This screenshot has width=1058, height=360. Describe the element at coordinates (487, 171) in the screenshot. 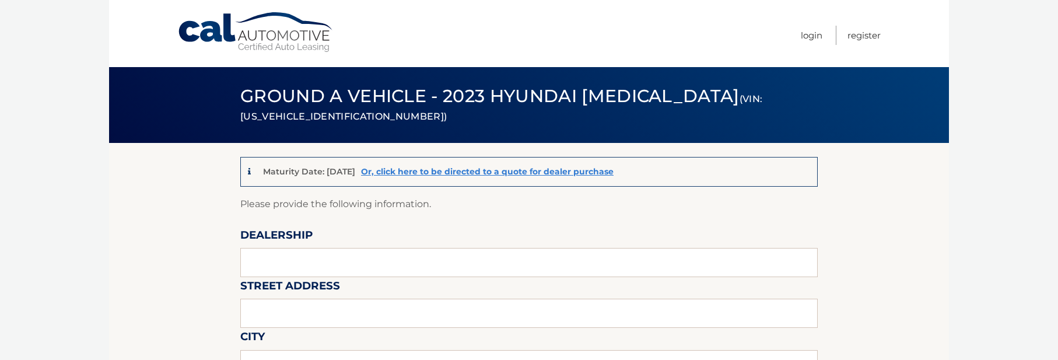

I see `a: Or, click here to be directed to a quote for dealer purchase` at that location.